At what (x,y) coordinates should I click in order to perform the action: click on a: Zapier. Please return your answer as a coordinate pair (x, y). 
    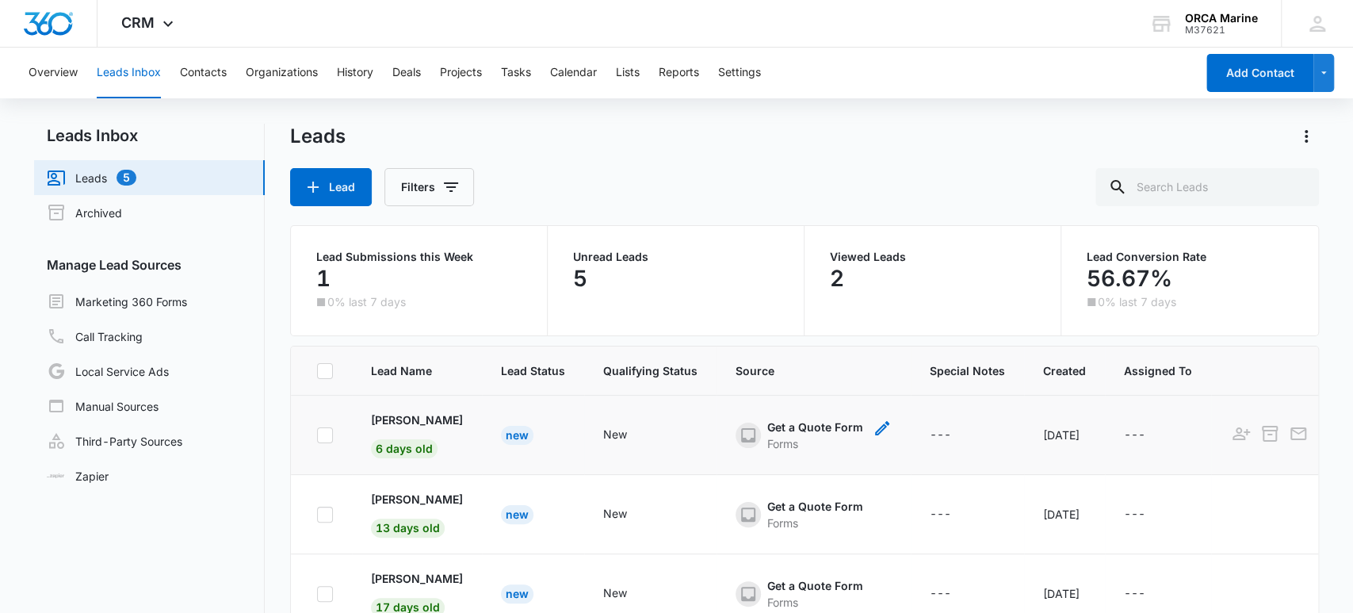
    Looking at the image, I should click on (78, 476).